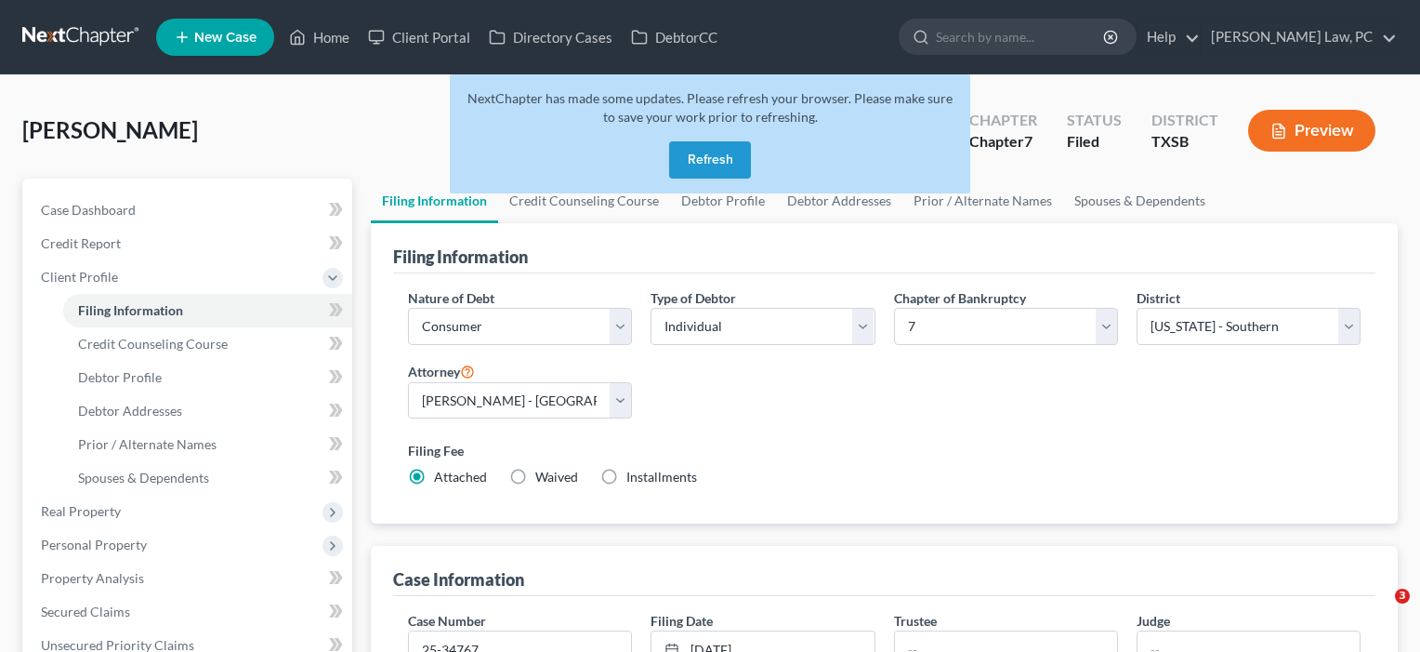 The height and width of the screenshot is (652, 1420). What do you see at coordinates (419, 37) in the screenshot?
I see `a: Client Portal` at bounding box center [419, 37].